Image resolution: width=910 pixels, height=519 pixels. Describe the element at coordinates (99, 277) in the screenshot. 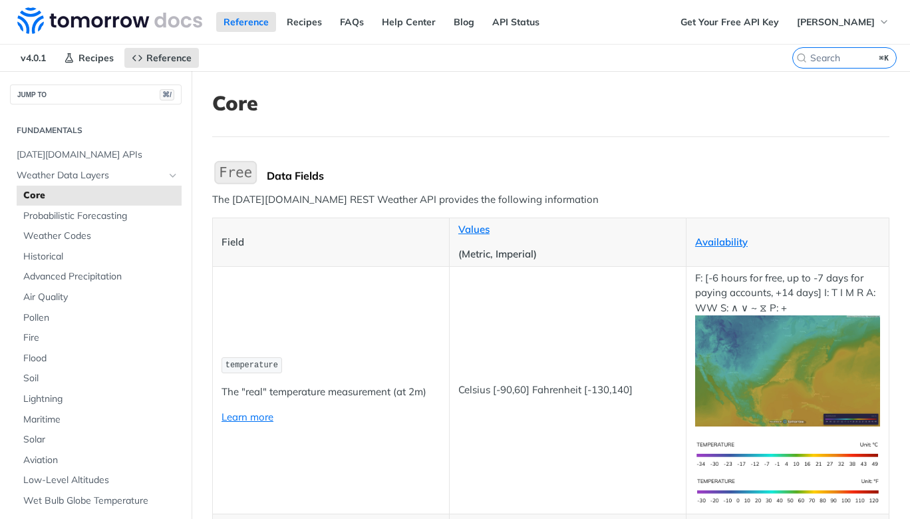

I see `a: Advanced Precipitation` at that location.